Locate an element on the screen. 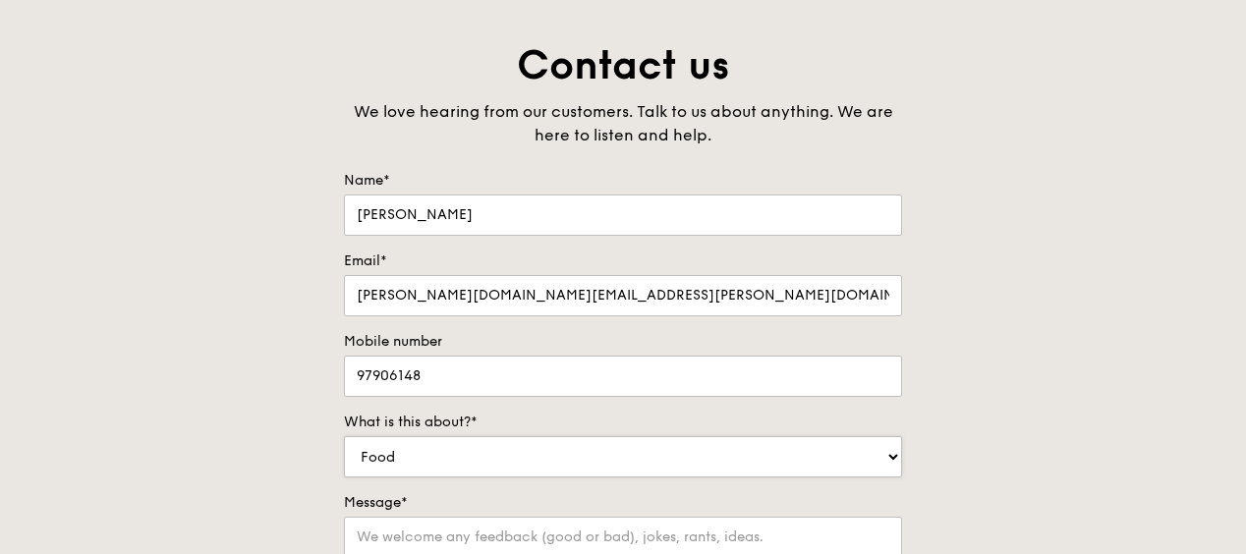 The image size is (1246, 554). div: We love hearing from our customers. Talk to us about anything. We are here to listen and help. is located at coordinates (623, 124).